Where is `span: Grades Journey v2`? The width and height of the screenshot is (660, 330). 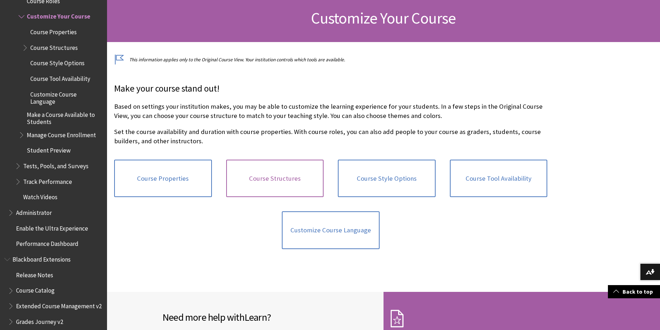
span: Grades Journey v2 is located at coordinates (40, 321).